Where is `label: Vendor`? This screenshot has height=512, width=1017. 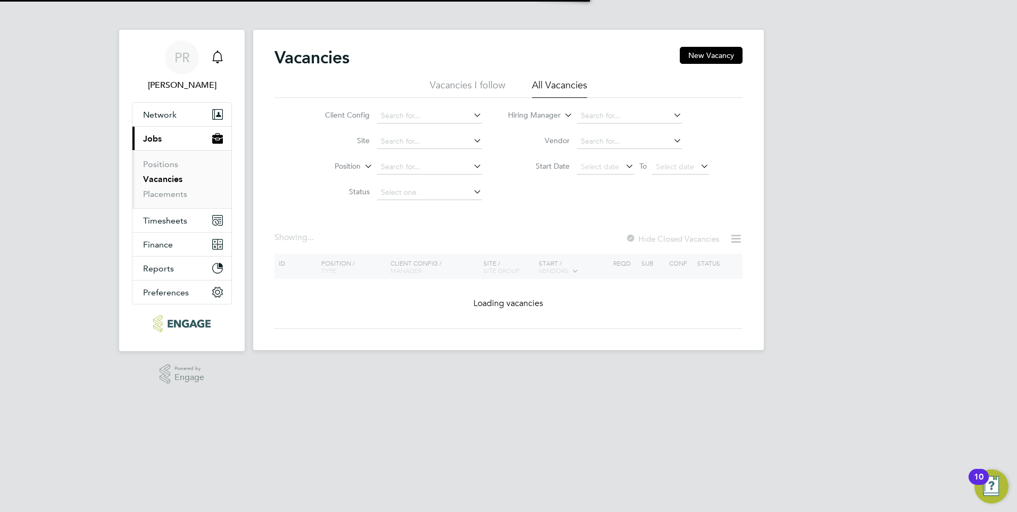 label: Vendor is located at coordinates (539, 140).